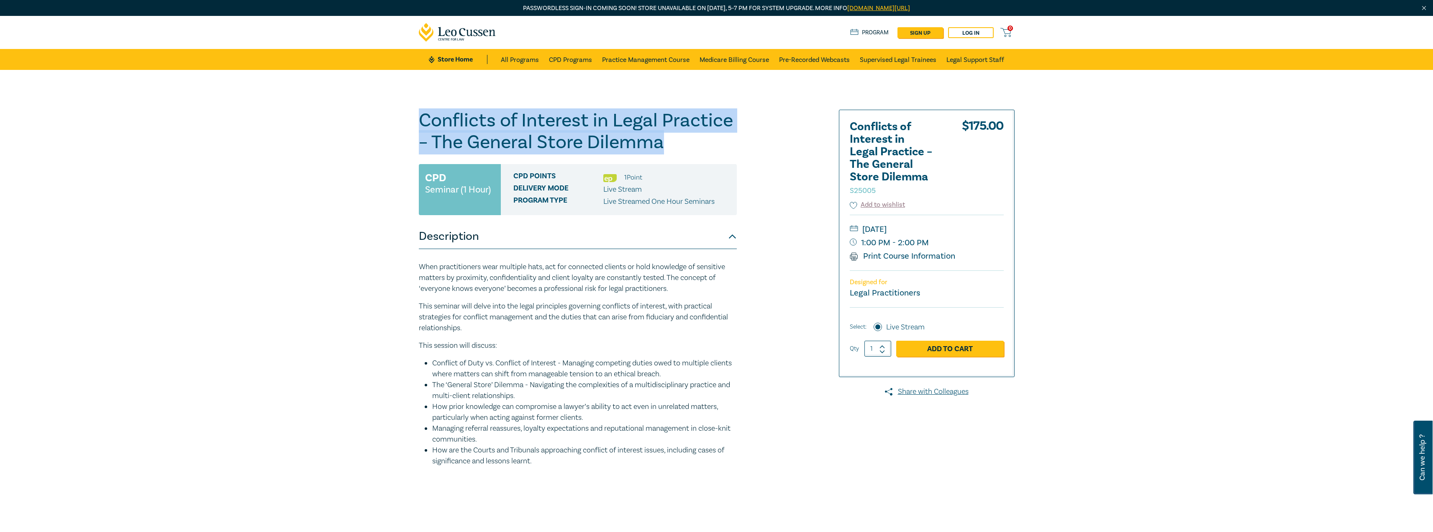 The image size is (1433, 532). I want to click on a: All Programs, so click(520, 59).